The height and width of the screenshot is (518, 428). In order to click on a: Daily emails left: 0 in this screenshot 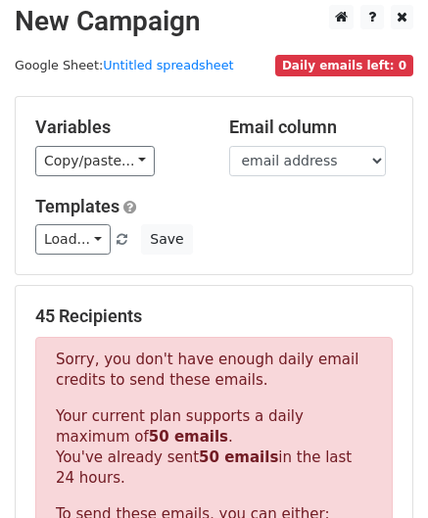, I will do `click(344, 65)`.